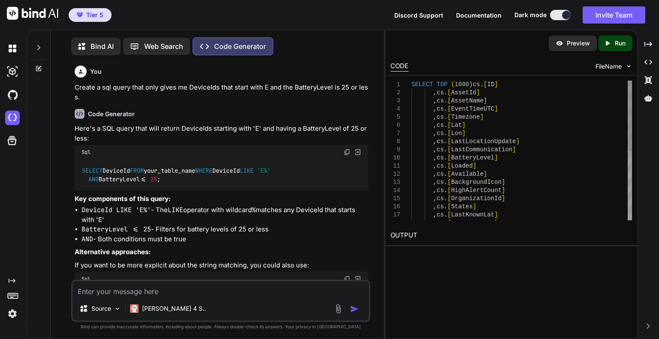 Image resolution: width=659 pixels, height=339 pixels. What do you see at coordinates (112, 252) in the screenshot?
I see `strong: Alternative approaches:` at bounding box center [112, 252].